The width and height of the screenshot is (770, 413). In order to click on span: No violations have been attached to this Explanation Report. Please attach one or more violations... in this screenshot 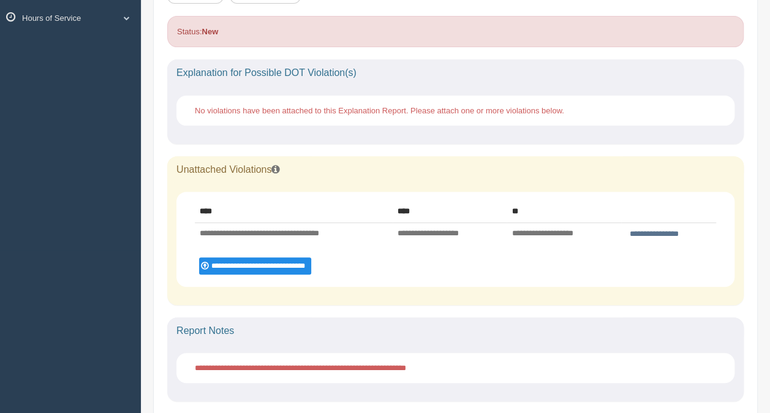, I will do `click(379, 110)`.